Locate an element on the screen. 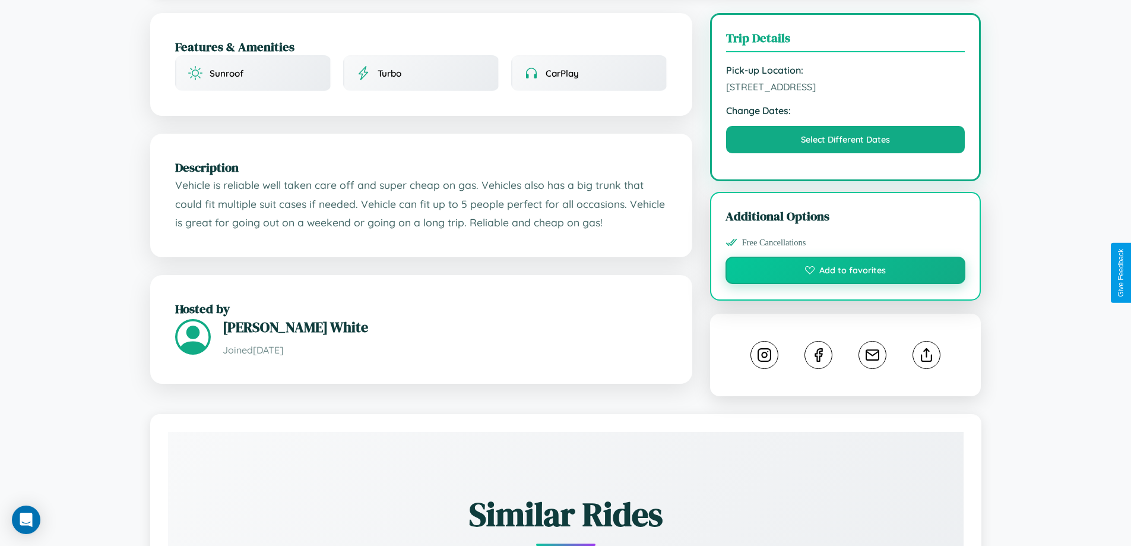  h2: Similar Rides is located at coordinates (566, 514).